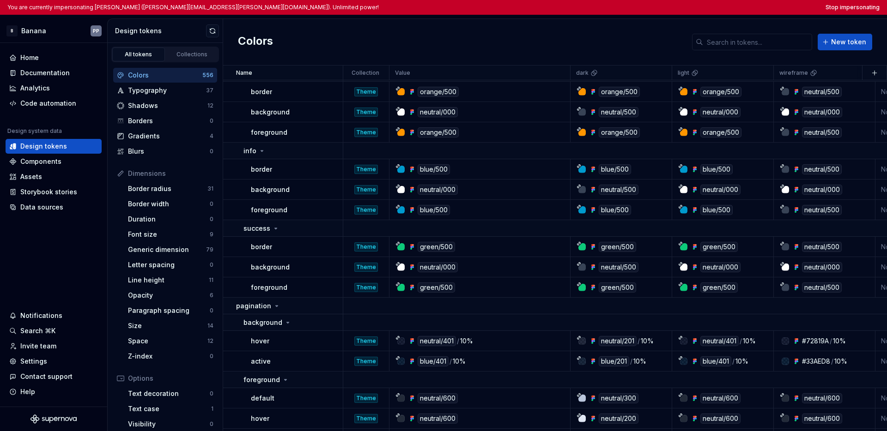 The height and width of the screenshot is (431, 887). I want to click on button: New token, so click(845, 42).